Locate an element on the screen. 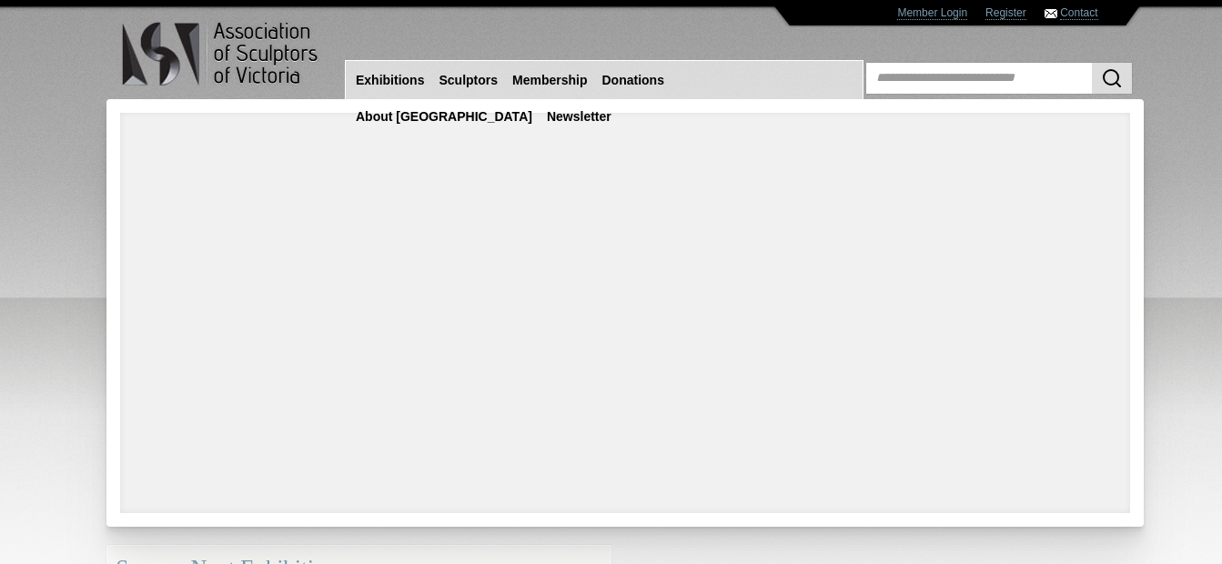  a: Donations is located at coordinates (634, 80).